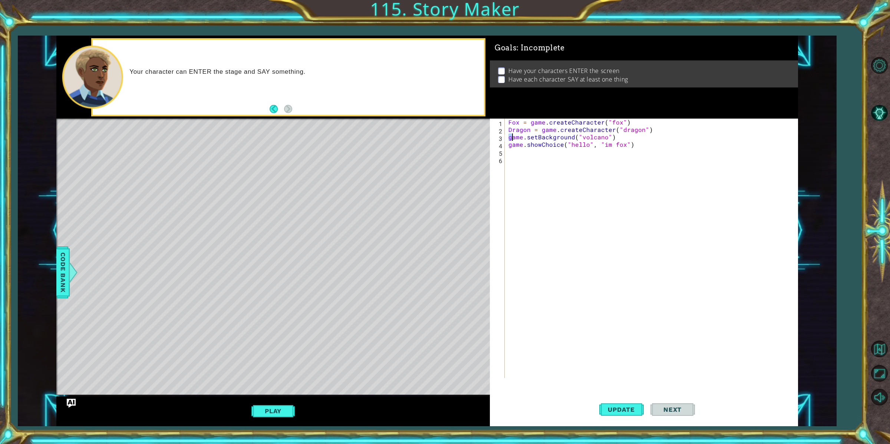  Describe the element at coordinates (621, 409) in the screenshot. I see `button: Update` at that location.